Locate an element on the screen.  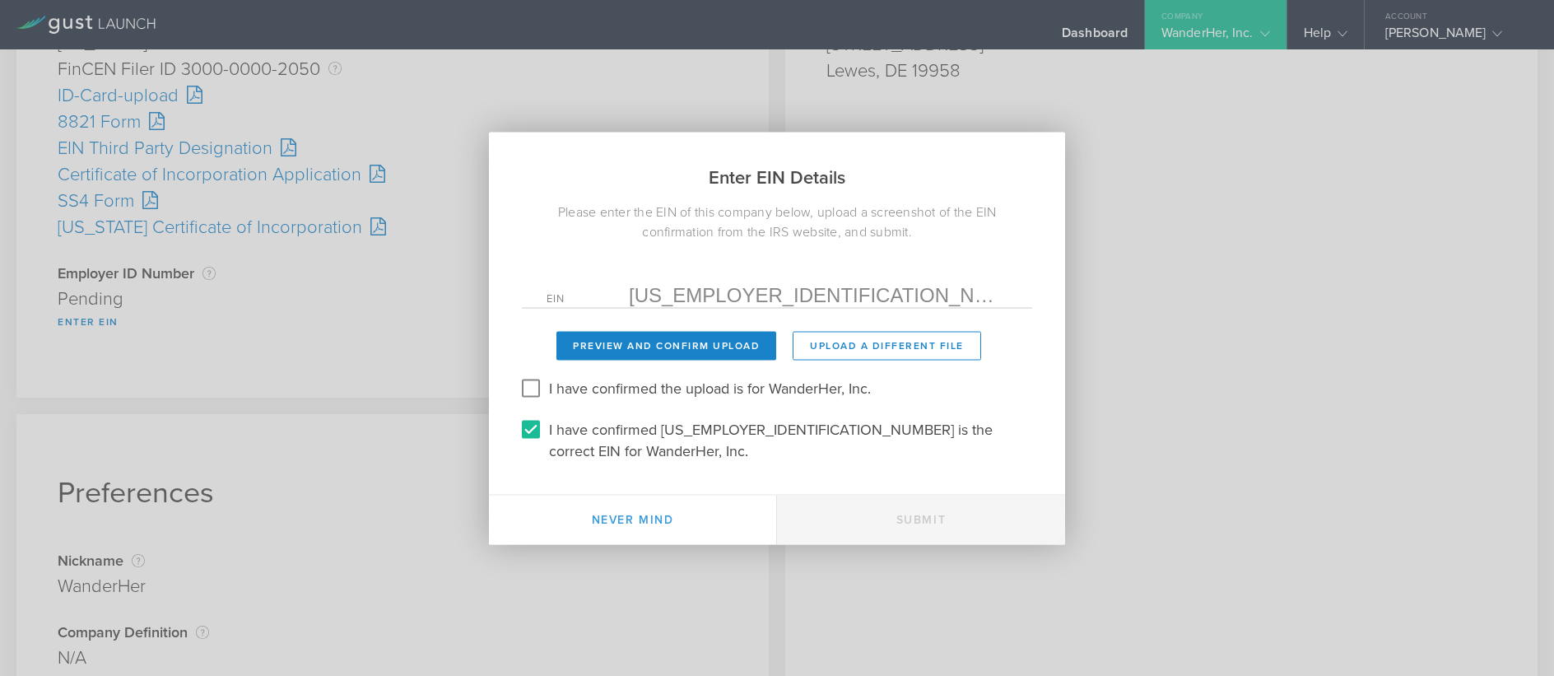
button: Submit is located at coordinates (921, 519).